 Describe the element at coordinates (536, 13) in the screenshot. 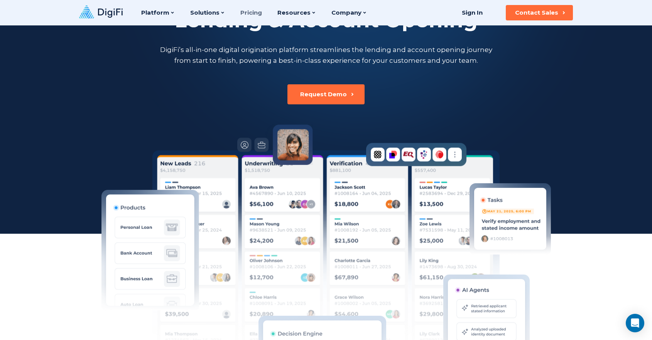

I see `div: Contact Sales` at that location.